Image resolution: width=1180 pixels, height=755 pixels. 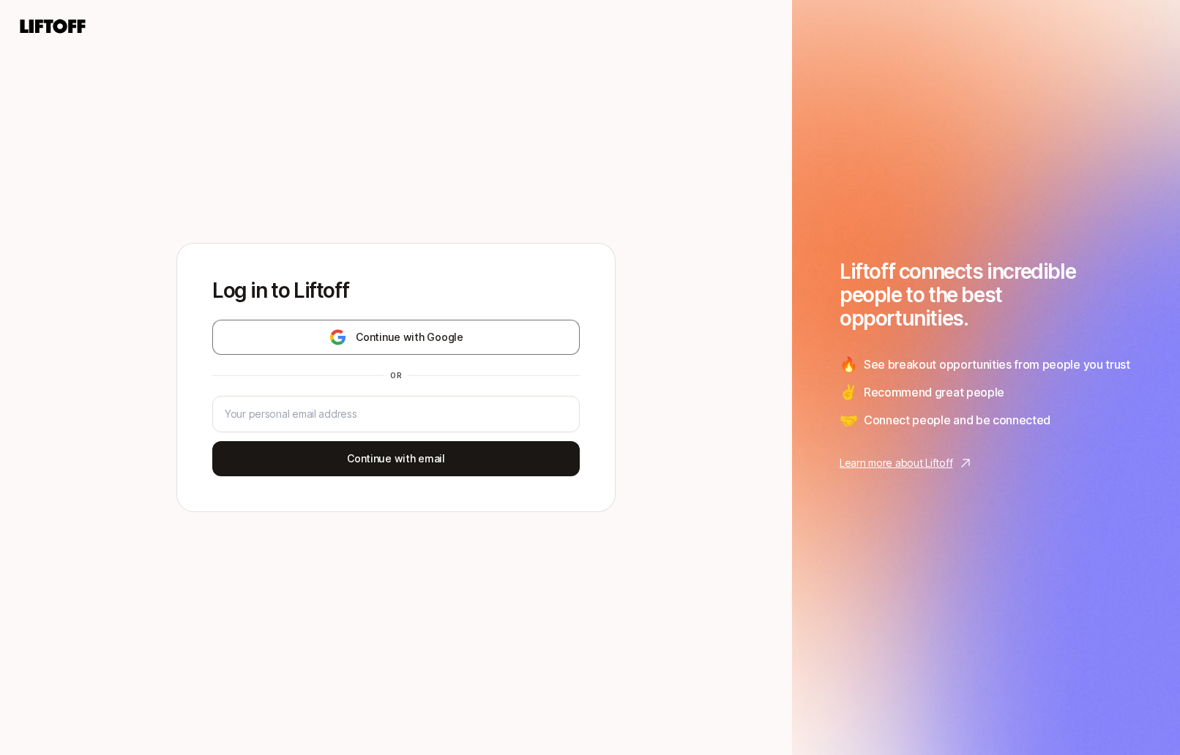 What do you see at coordinates (396, 459) in the screenshot?
I see `button: Continue with email` at bounding box center [396, 459].